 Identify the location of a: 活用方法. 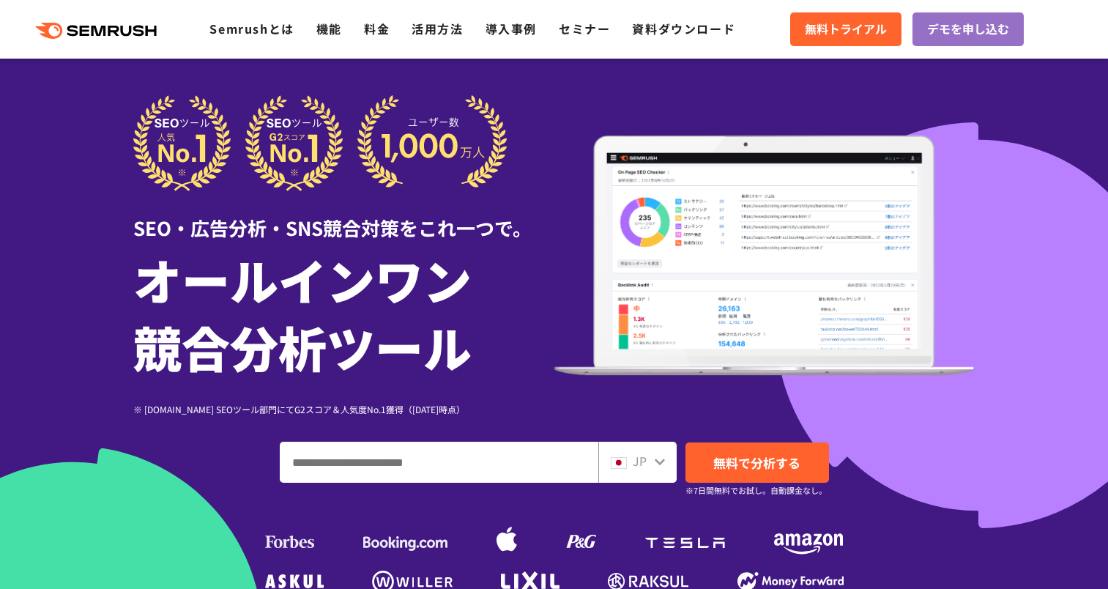
(437, 29).